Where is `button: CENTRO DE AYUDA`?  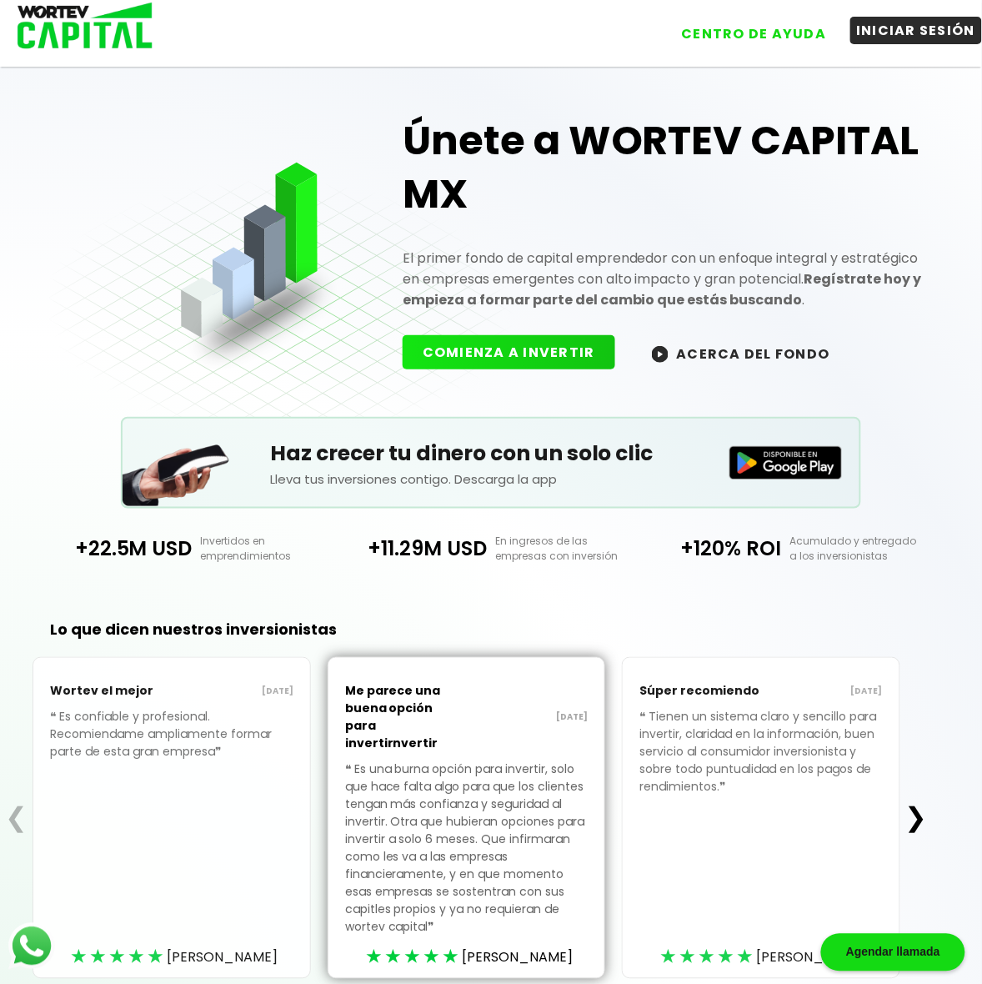
button: CENTRO DE AYUDA is located at coordinates (755, 33).